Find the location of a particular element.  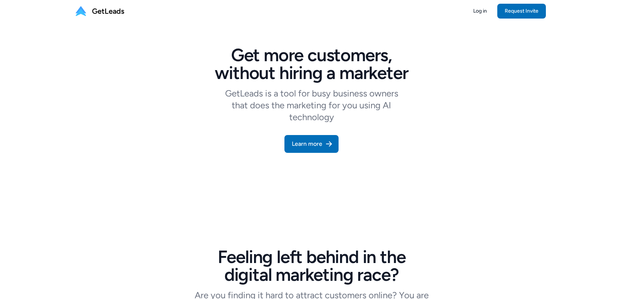

a: Learn more is located at coordinates (311, 144).